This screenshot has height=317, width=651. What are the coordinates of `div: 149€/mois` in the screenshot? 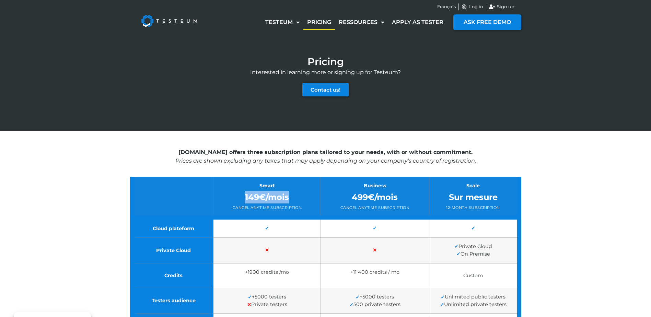 It's located at (267, 197).